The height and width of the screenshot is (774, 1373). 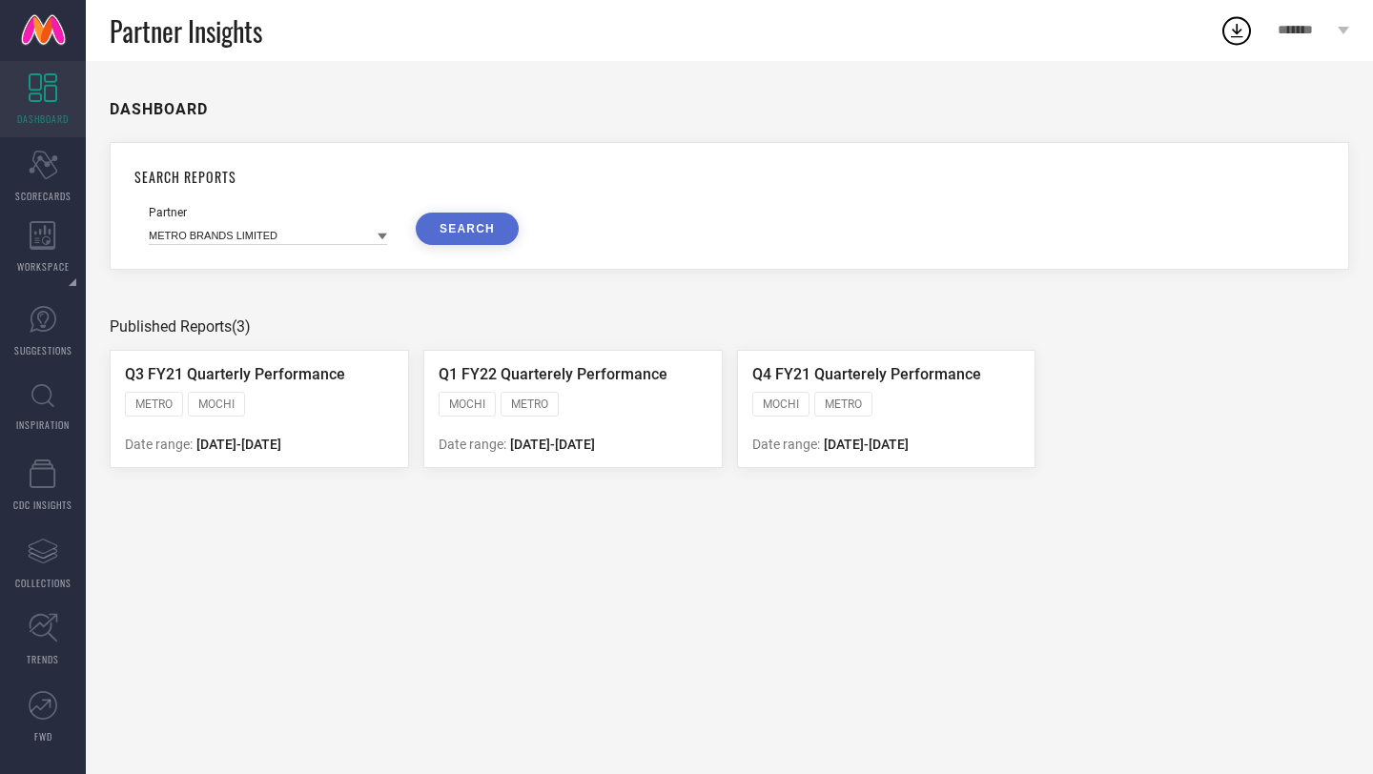 What do you see at coordinates (43, 196) in the screenshot?
I see `span: SCORECARDS` at bounding box center [43, 196].